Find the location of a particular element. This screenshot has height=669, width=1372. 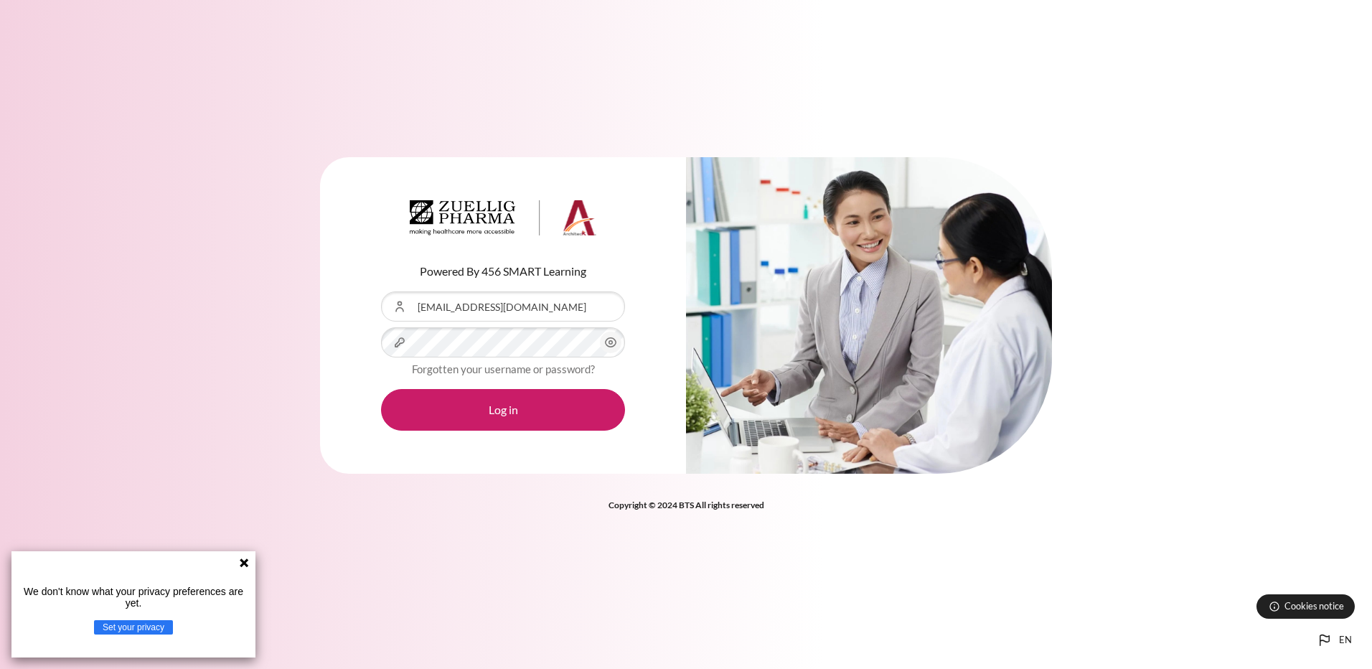

a: Architeck is located at coordinates (503, 221).